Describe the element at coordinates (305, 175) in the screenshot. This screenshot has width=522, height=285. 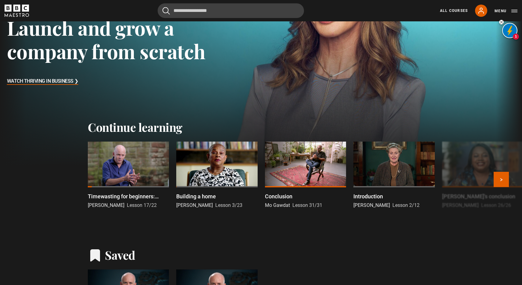
I see `a: Conclusion Mo Gawdat Lesson 31/31` at that location.